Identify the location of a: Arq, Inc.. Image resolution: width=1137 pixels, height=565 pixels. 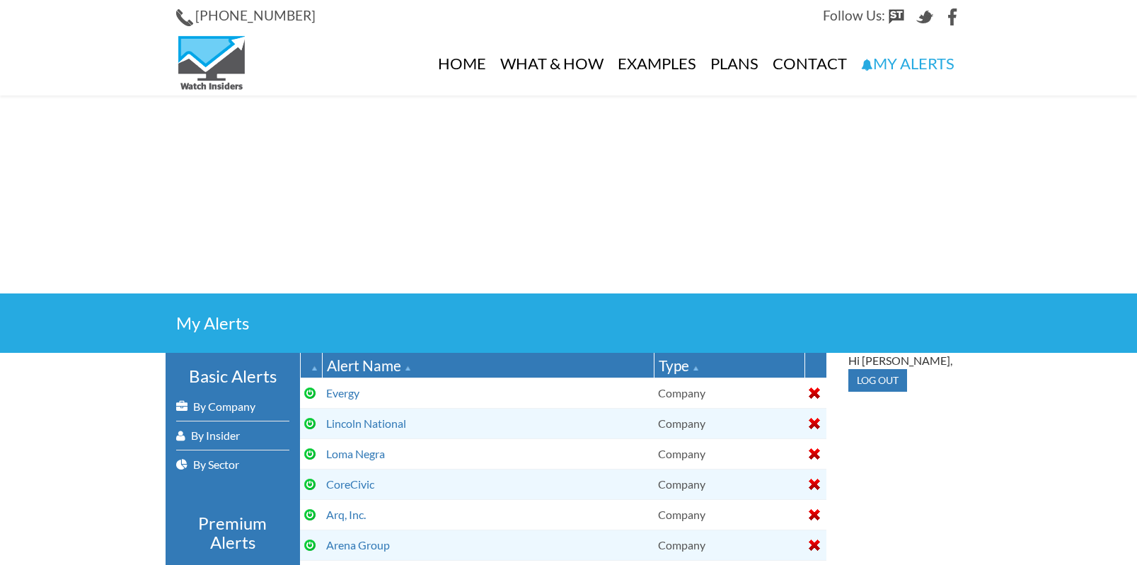
(346, 514).